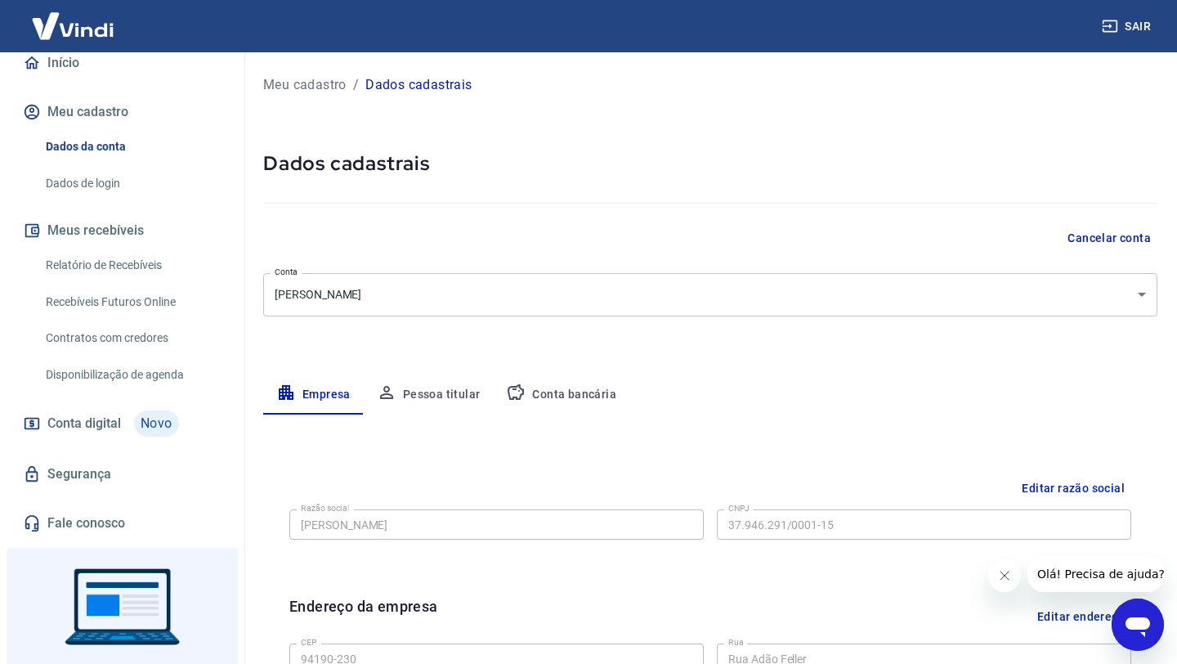 This screenshot has width=1177, height=664. I want to click on label: Razão social, so click(324, 508).